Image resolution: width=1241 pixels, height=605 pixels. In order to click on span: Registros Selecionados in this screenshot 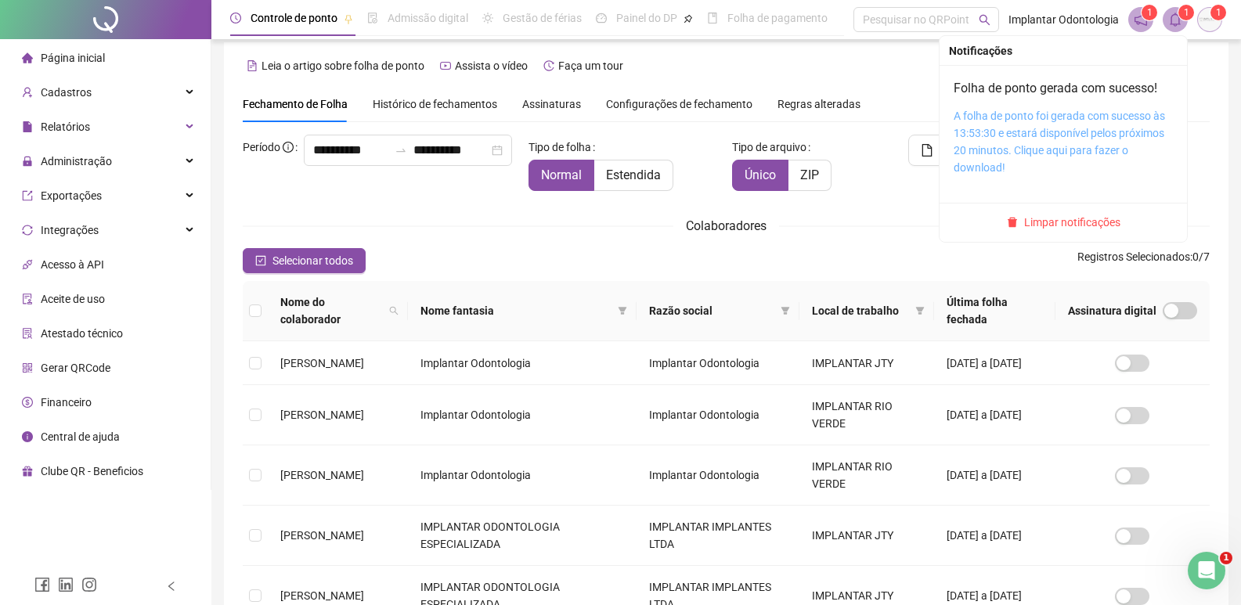, I will do `click(1134, 257)`.